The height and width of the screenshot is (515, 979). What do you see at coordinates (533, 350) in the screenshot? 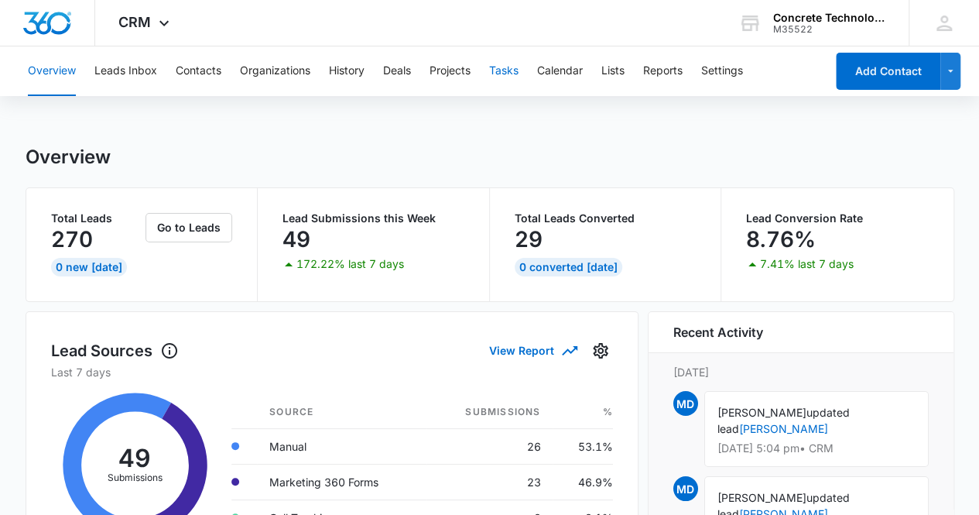
I see `button: View Report` at bounding box center [533, 350].